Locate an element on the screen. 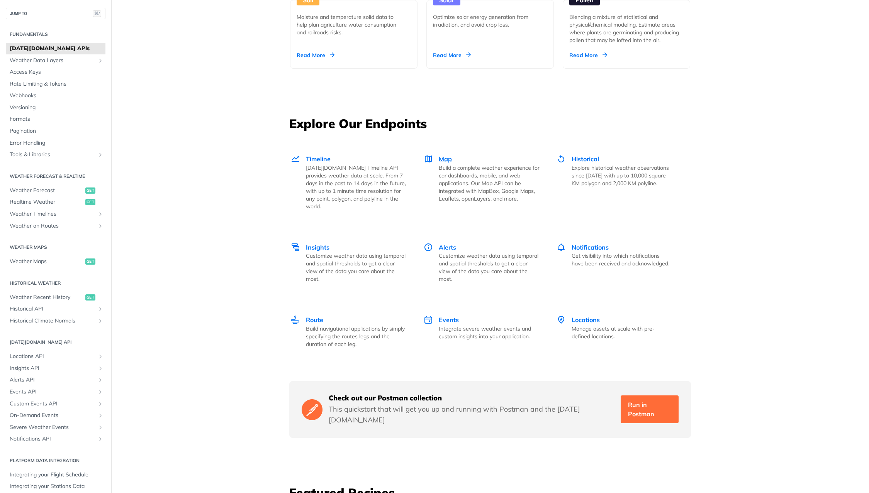 The height and width of the screenshot is (493, 869). button: Show subpages for Alerts API is located at coordinates (100, 380).